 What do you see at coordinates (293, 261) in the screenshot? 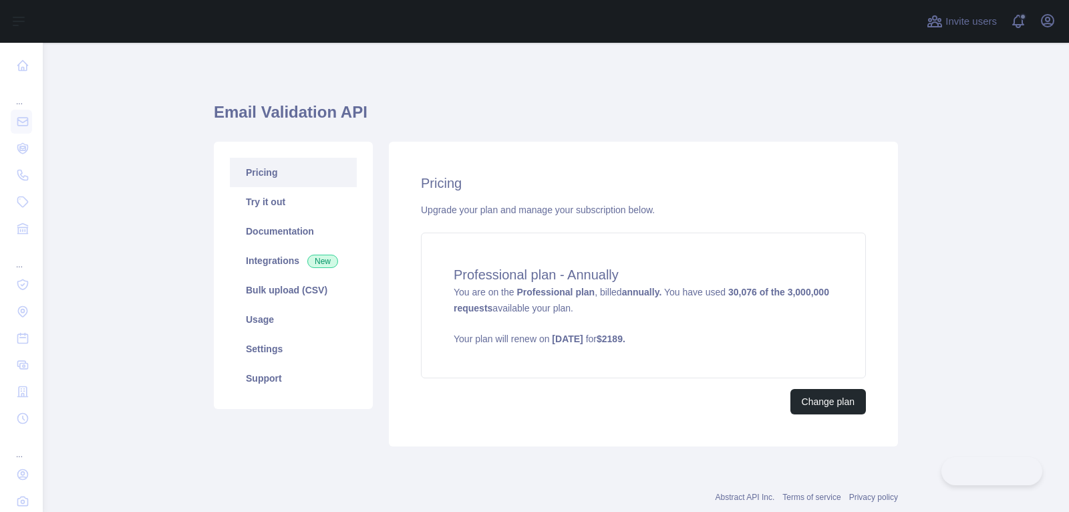
I see `a: Integrations New` at bounding box center [293, 261].